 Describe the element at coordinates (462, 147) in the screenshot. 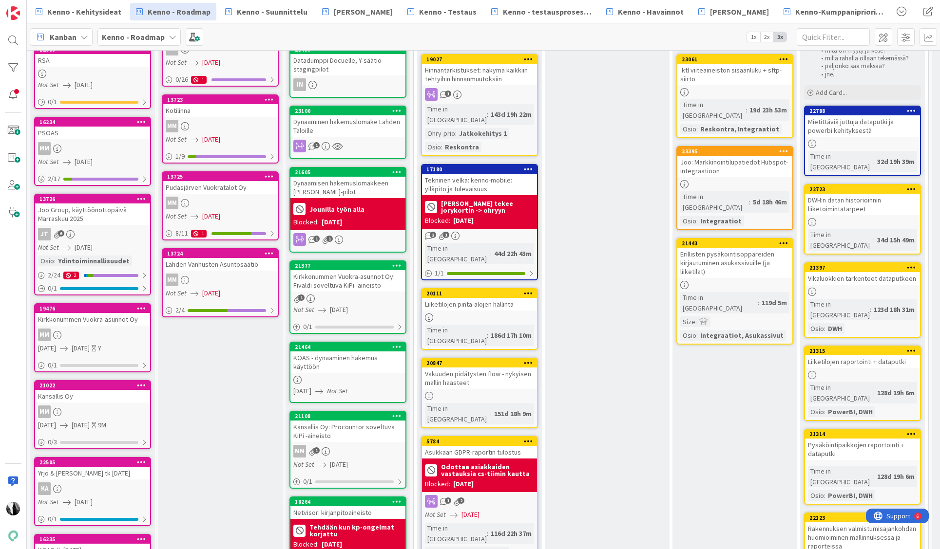

I see `div: Reskontra` at that location.